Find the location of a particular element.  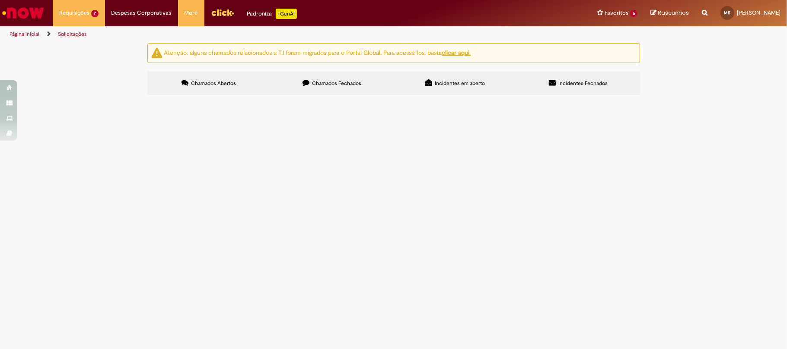

a: Solicitações is located at coordinates (72, 34).